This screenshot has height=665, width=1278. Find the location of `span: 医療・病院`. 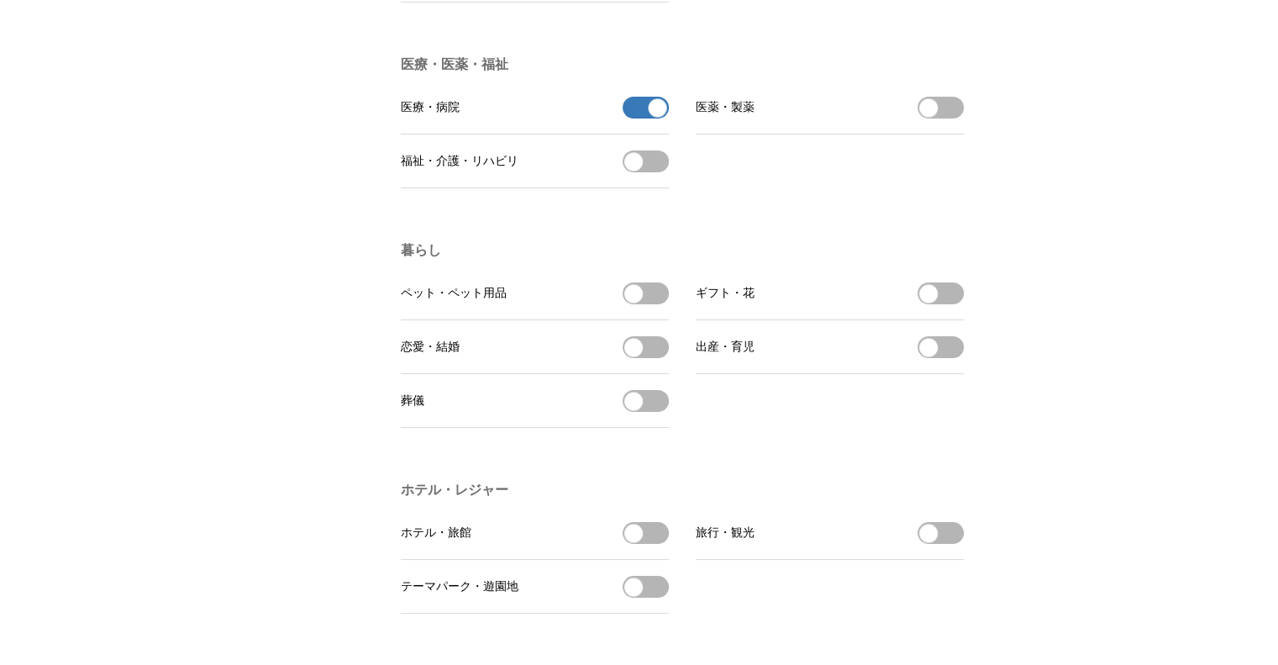

span: 医療・病院 is located at coordinates (430, 108).